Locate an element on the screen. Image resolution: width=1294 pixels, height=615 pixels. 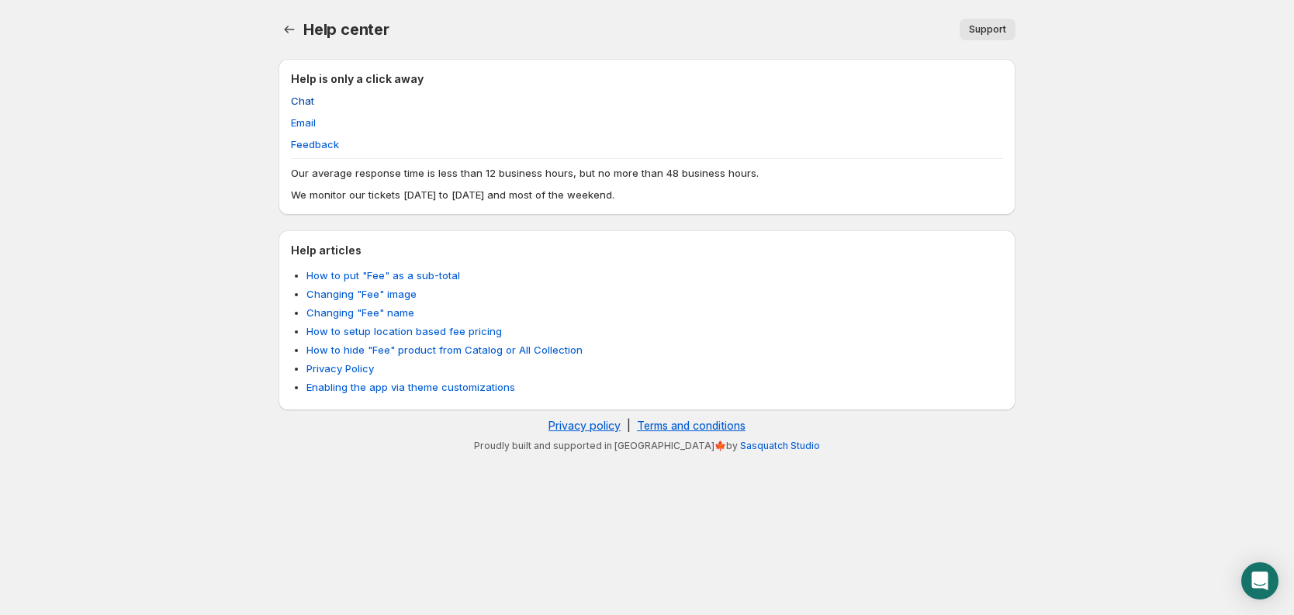
div: Open Intercom Messenger is located at coordinates (1260, 581).